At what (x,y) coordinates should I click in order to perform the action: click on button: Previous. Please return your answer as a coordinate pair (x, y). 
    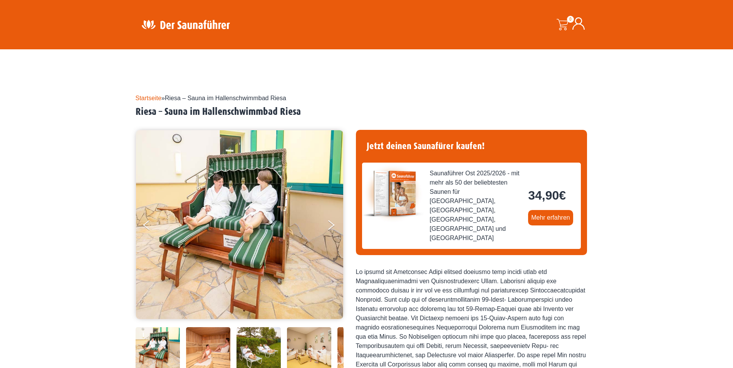
    Looking at the image, I should click on (153, 226).